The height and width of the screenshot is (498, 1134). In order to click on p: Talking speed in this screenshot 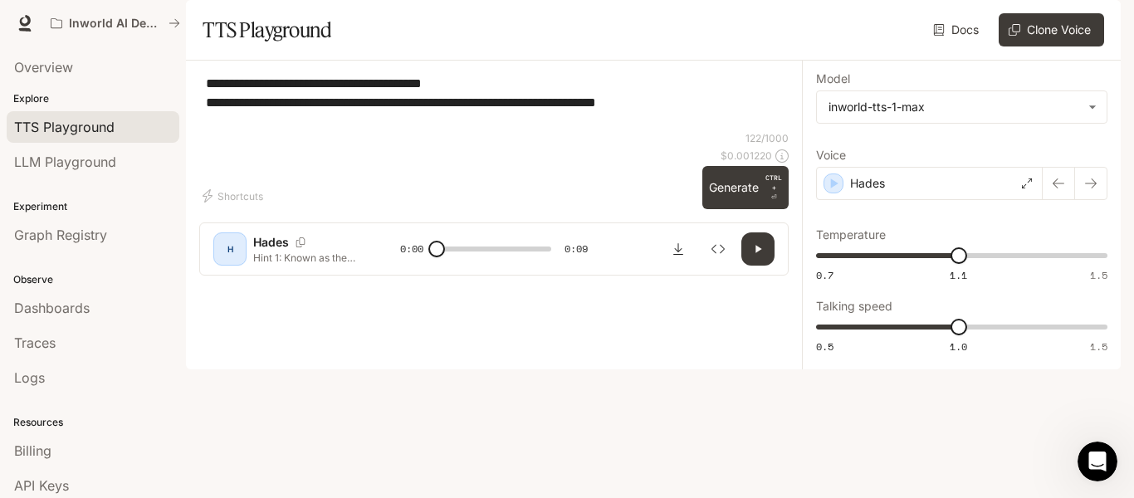, I will do `click(854, 306)`.